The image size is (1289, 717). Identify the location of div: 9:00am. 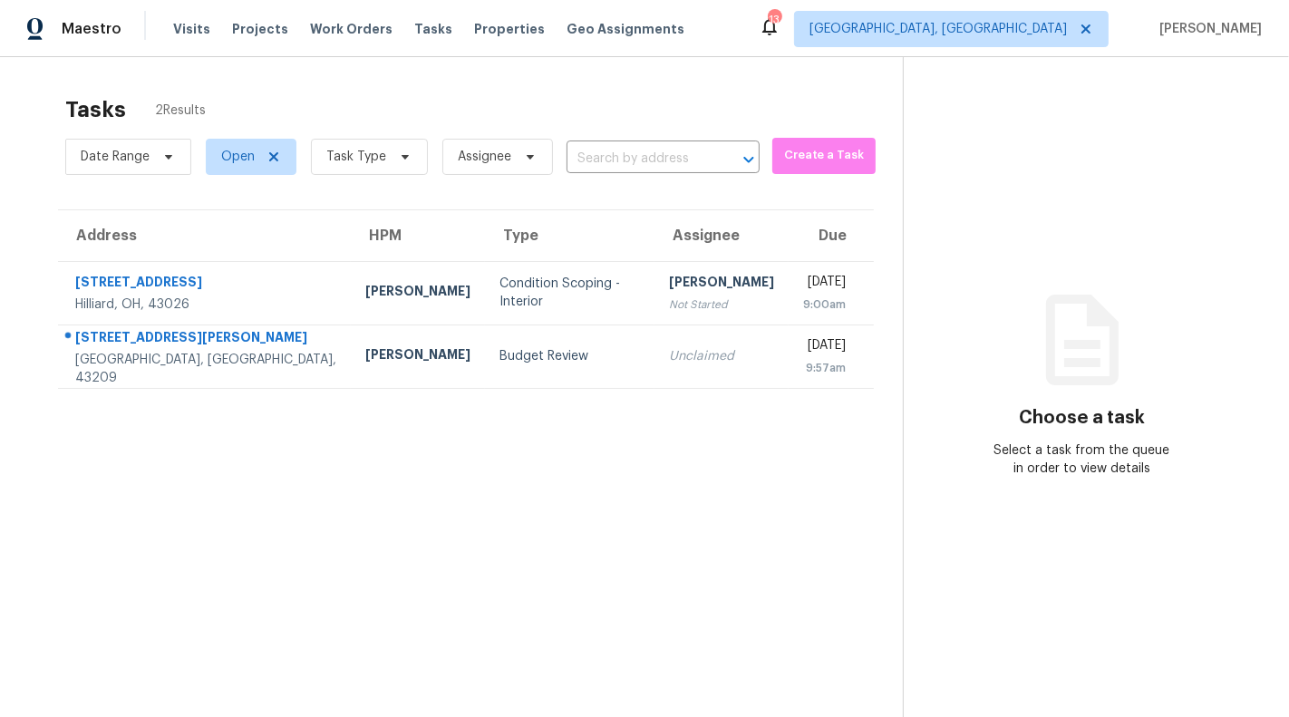
(824, 305).